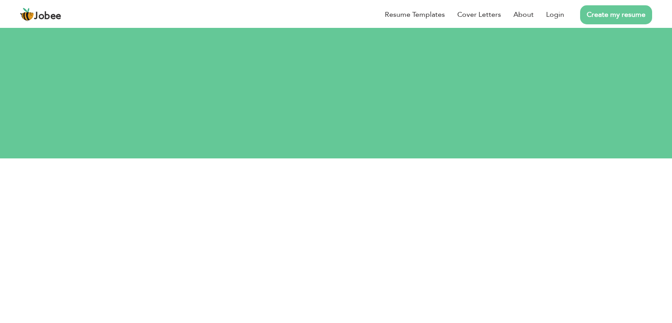 Image resolution: width=672 pixels, height=323 pixels. Describe the element at coordinates (555, 15) in the screenshot. I see `a: Login` at that location.